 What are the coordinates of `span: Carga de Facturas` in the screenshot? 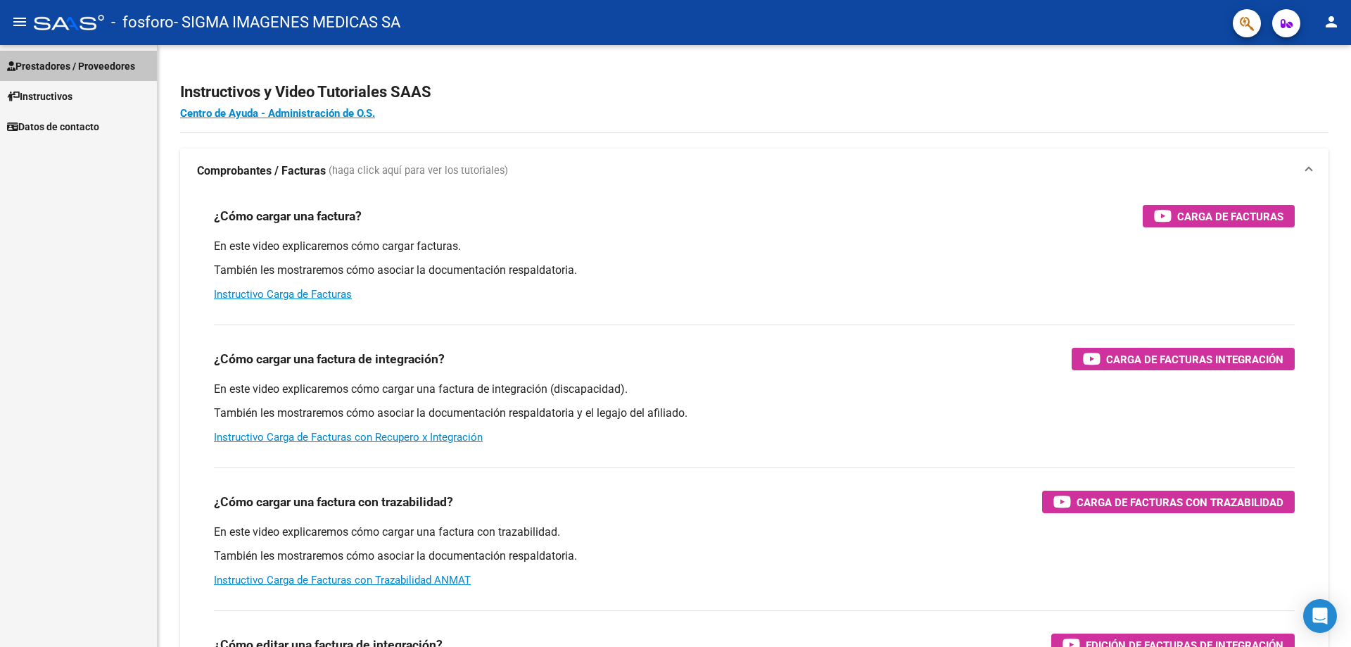 It's located at (1230, 216).